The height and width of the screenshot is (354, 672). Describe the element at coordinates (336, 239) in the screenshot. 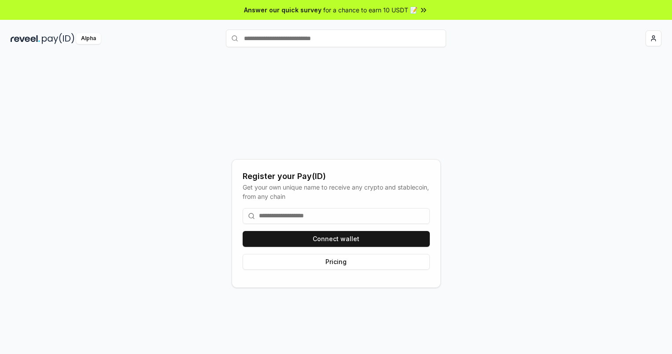

I see `button: Connect wallet` at that location.